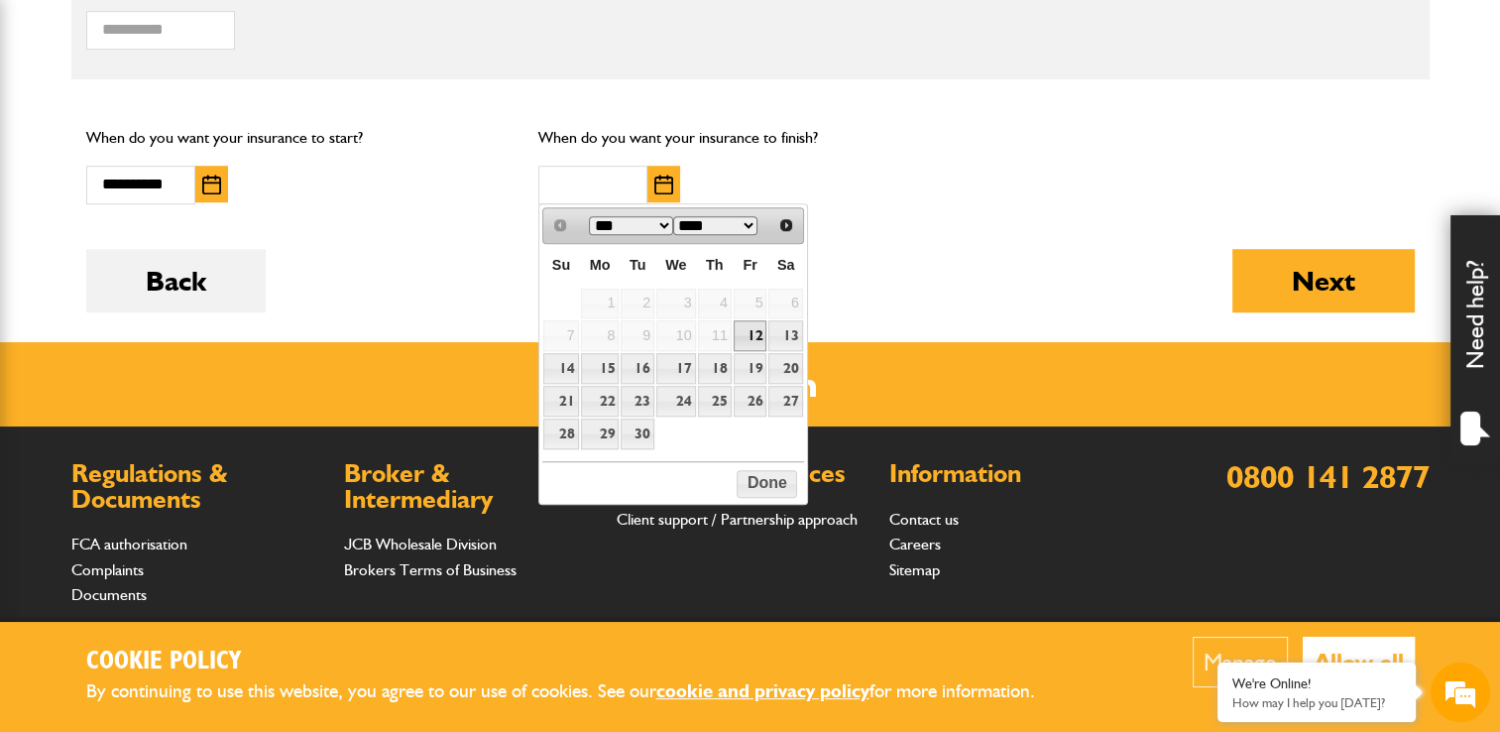 This screenshot has width=1500, height=732. I want to click on a: 26, so click(750, 401).